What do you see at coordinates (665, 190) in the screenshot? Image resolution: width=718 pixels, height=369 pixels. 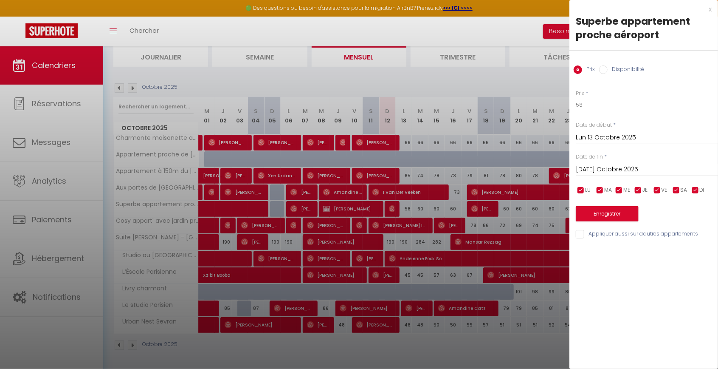 I see `span: VE` at bounding box center [665, 190].